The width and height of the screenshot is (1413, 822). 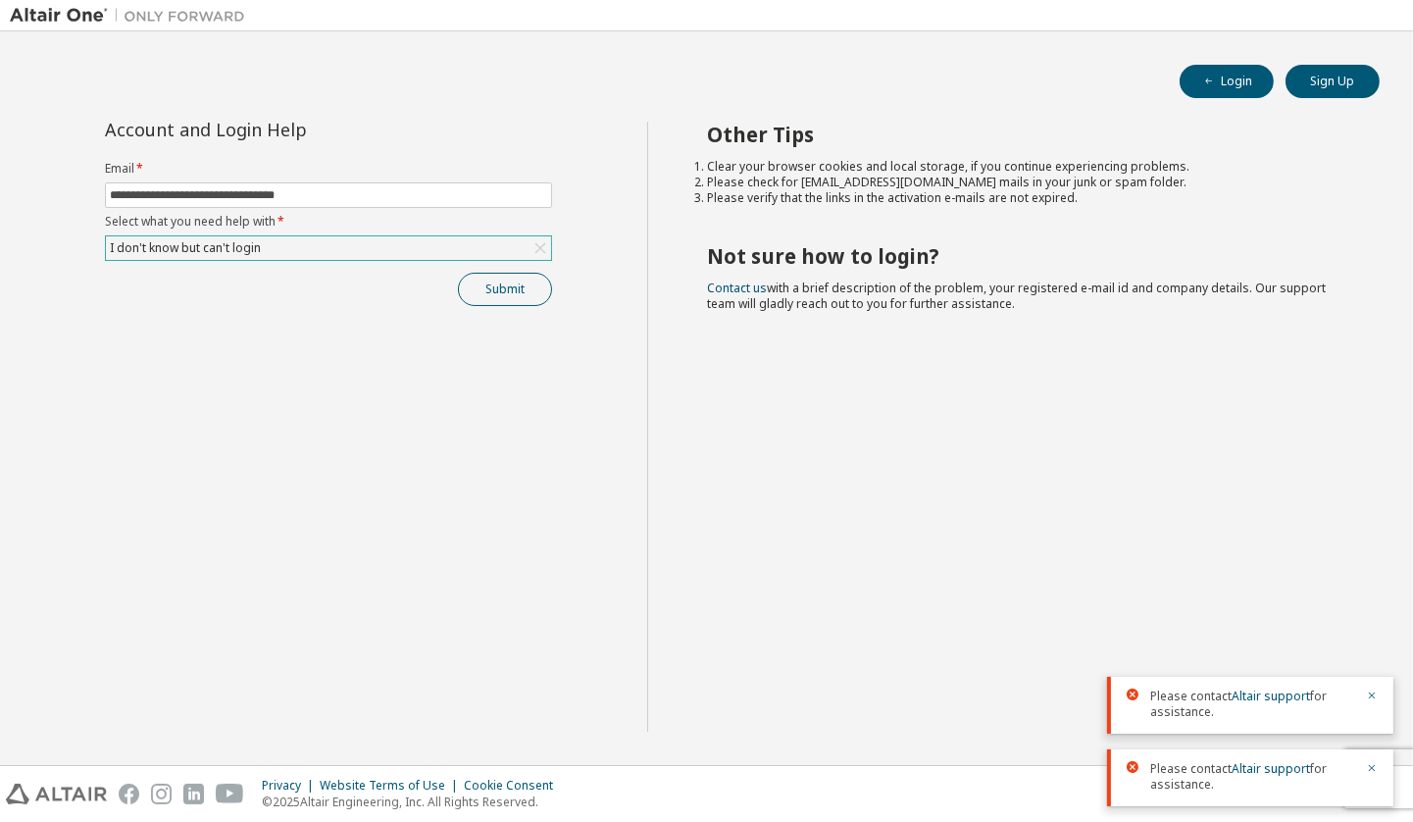 What do you see at coordinates (161, 794) in the screenshot?
I see `img: instagram.svg` at bounding box center [161, 794].